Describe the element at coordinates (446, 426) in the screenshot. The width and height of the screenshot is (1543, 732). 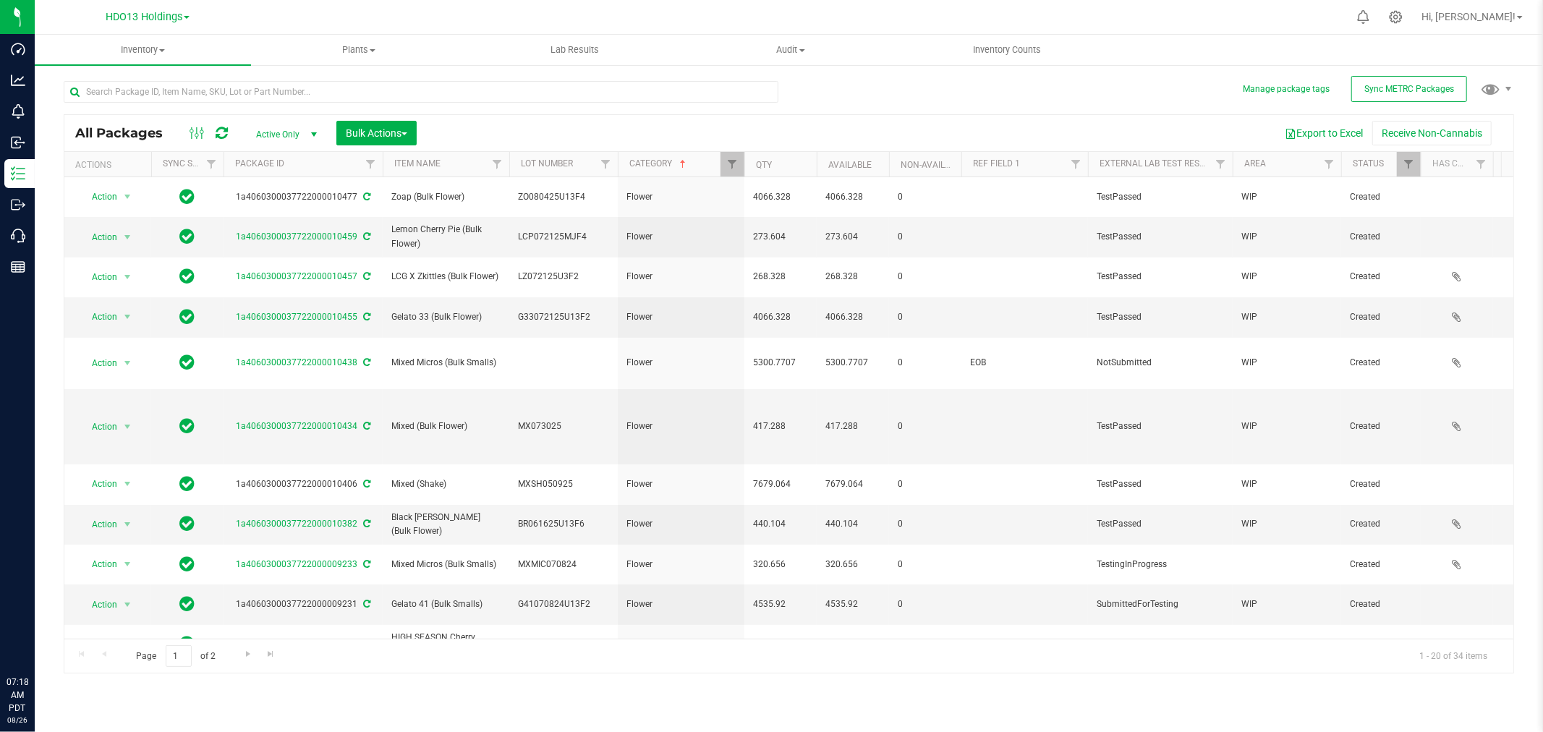
I see `span: Mixed (Bulk Flower)` at that location.